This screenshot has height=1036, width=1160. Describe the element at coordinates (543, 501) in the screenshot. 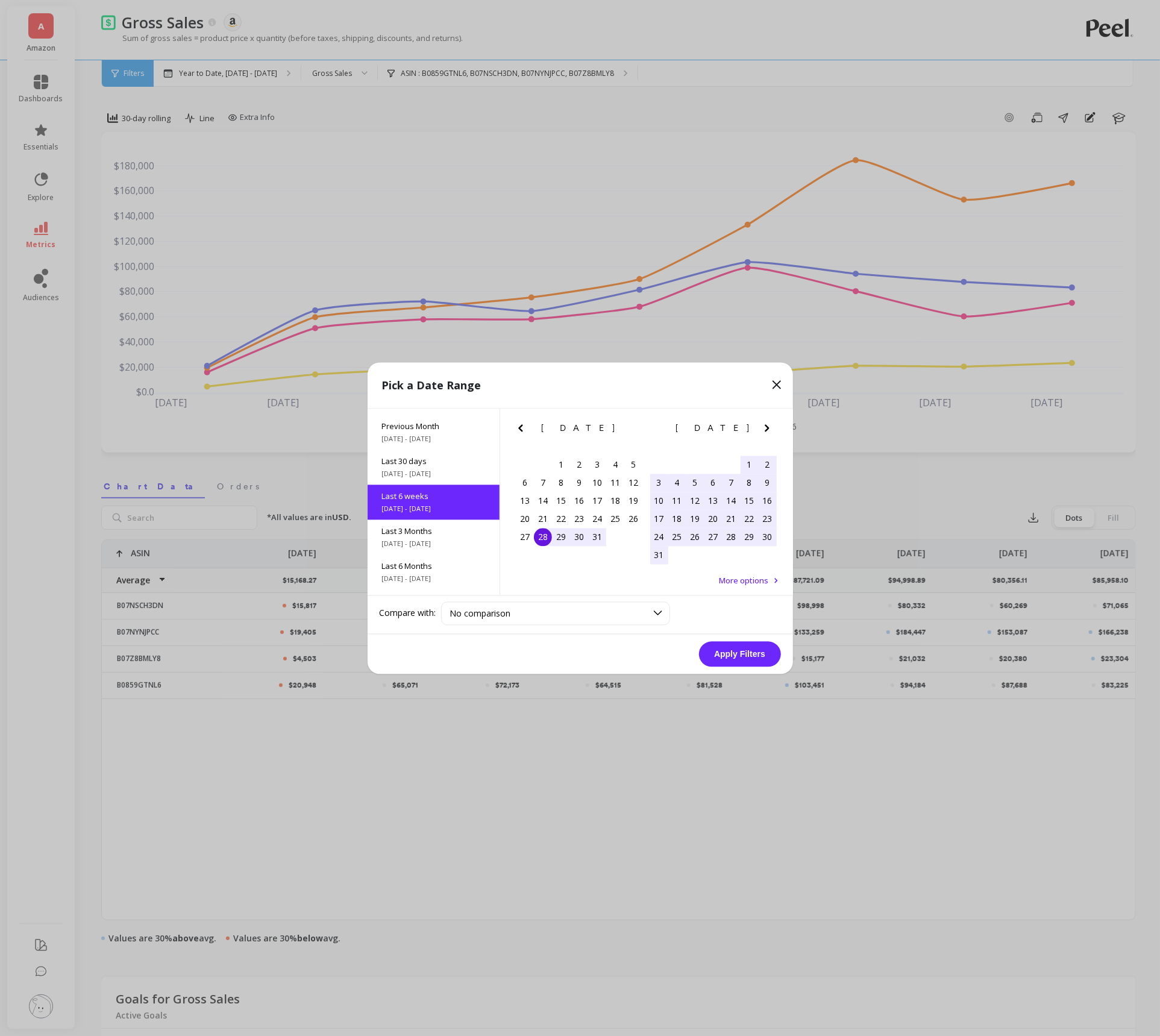

I see `div: Choose Monday, July 14th, 2025` at that location.